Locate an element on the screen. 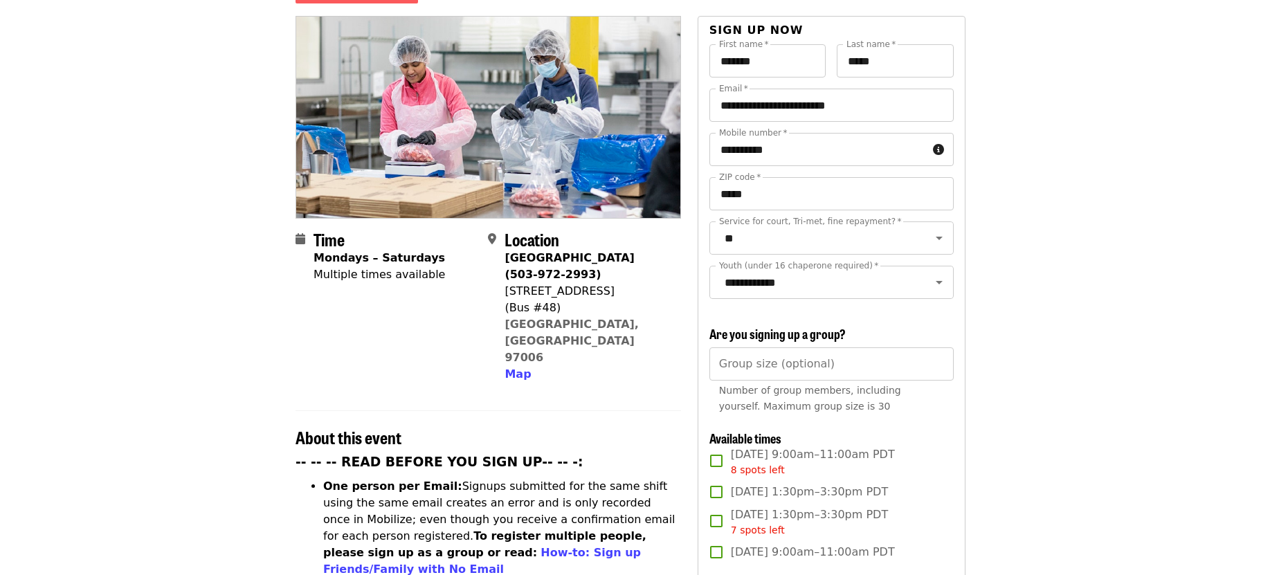 The image size is (1261, 575). label: Email is located at coordinates (733, 89).